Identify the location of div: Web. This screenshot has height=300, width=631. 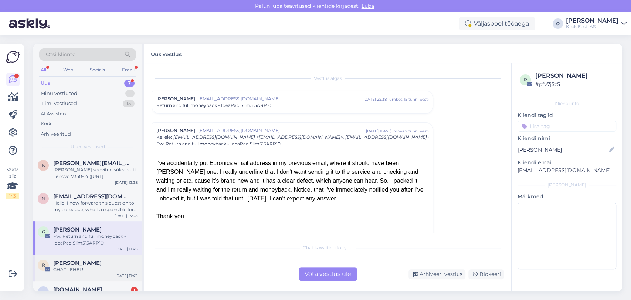
(68, 70).